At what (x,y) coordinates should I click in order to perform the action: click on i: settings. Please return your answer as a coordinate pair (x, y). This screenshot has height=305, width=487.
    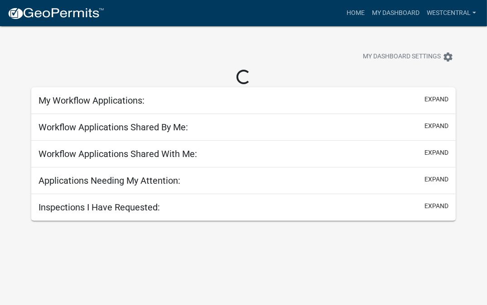
    Looking at the image, I should click on (448, 57).